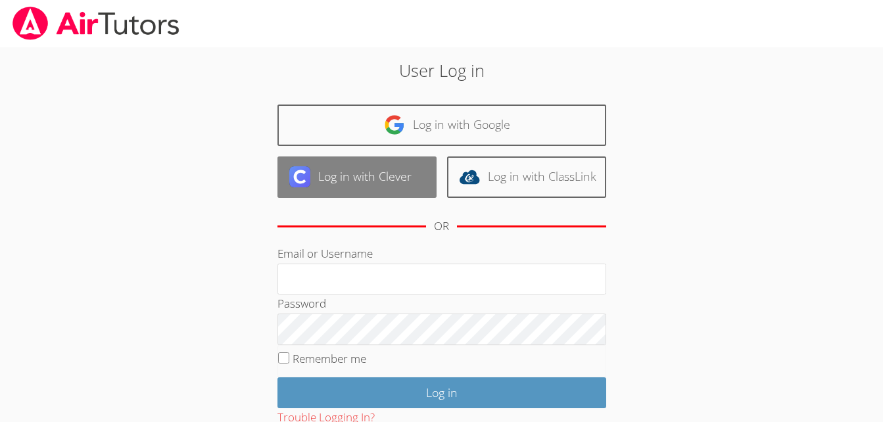  Describe the element at coordinates (527, 177) in the screenshot. I see `a: Log in with ClassLink` at that location.